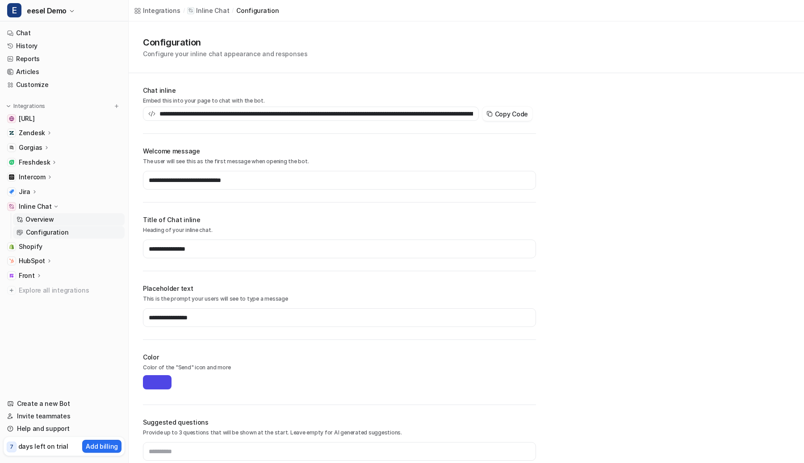 The width and height of the screenshot is (804, 463). What do you see at coordinates (339, 151) in the screenshot?
I see `h2: Welcome message` at bounding box center [339, 151].